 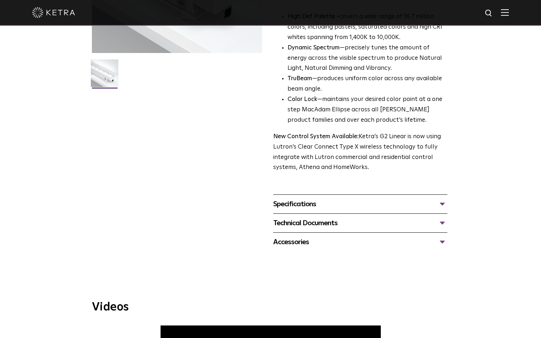 I want to click on h3: Videos, so click(x=271, y=307).